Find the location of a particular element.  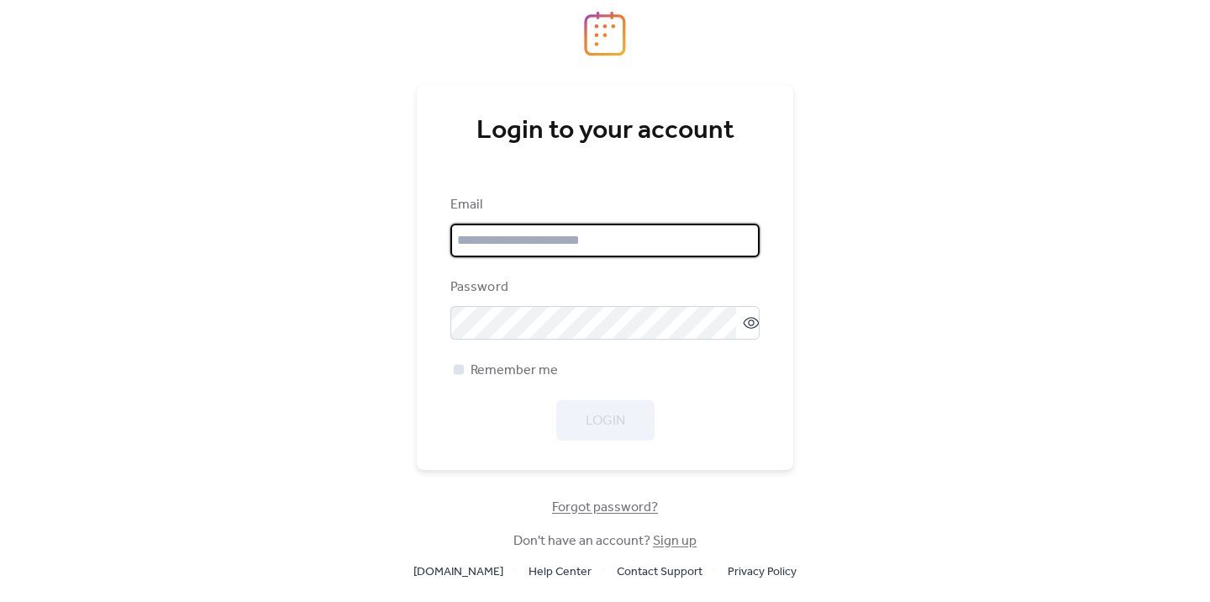

a: Forgot password? is located at coordinates (605, 507).